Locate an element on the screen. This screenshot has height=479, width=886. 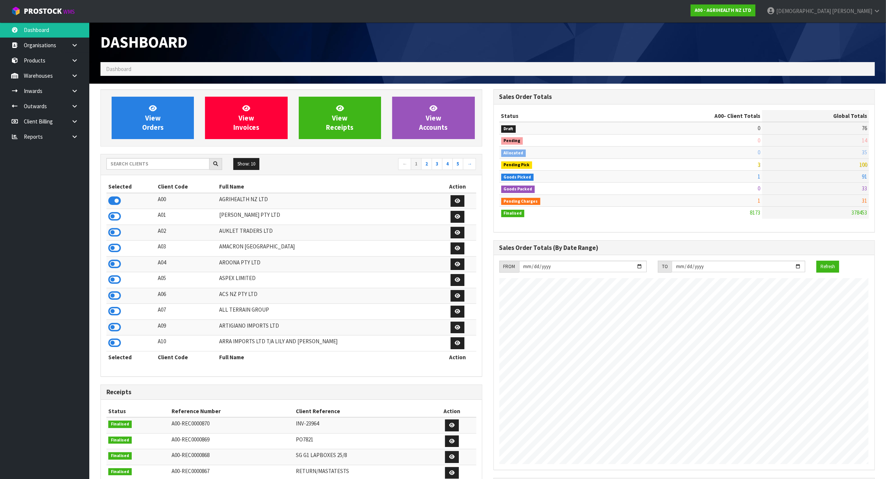
h3: Receipts is located at coordinates (291, 392).